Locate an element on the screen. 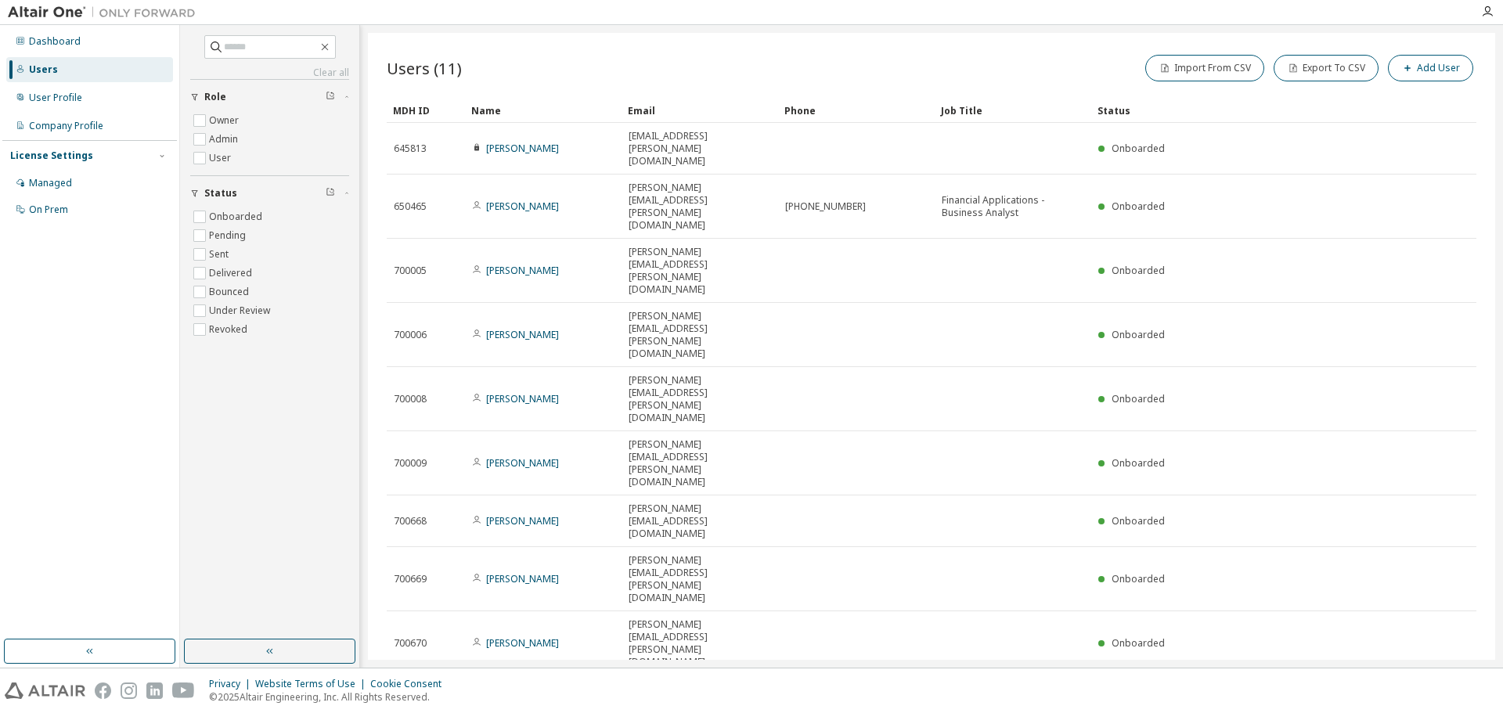 The image size is (1503, 713). button: Role is located at coordinates (269, 97).